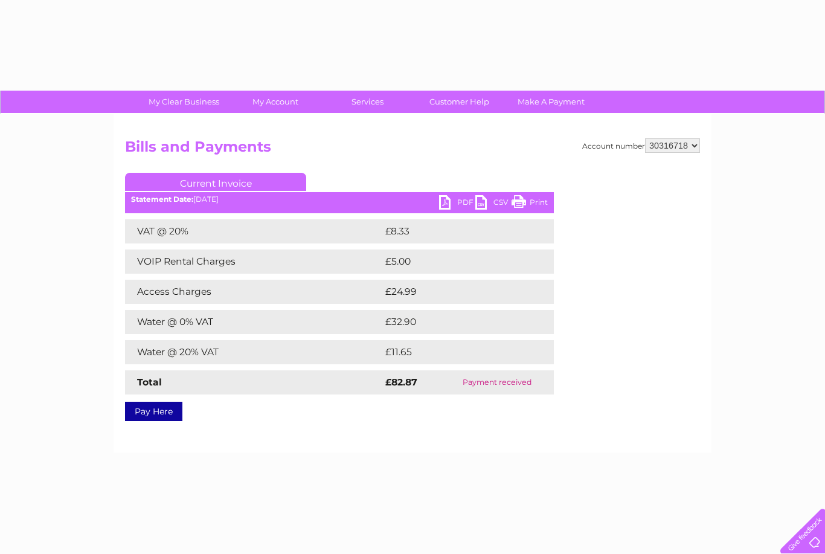 The height and width of the screenshot is (554, 825). I want to click on b: Statement Date:, so click(162, 199).